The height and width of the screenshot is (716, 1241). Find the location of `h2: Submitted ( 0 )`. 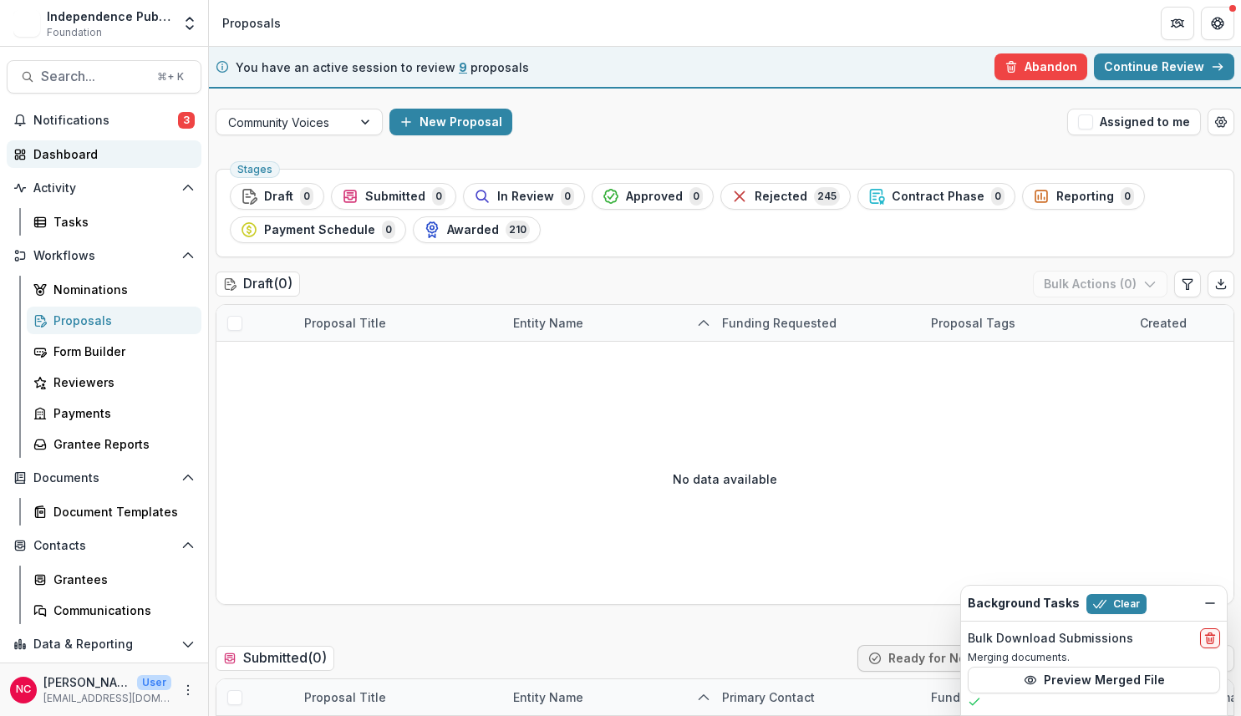

h2: Submitted ( 0 ) is located at coordinates (275, 657).